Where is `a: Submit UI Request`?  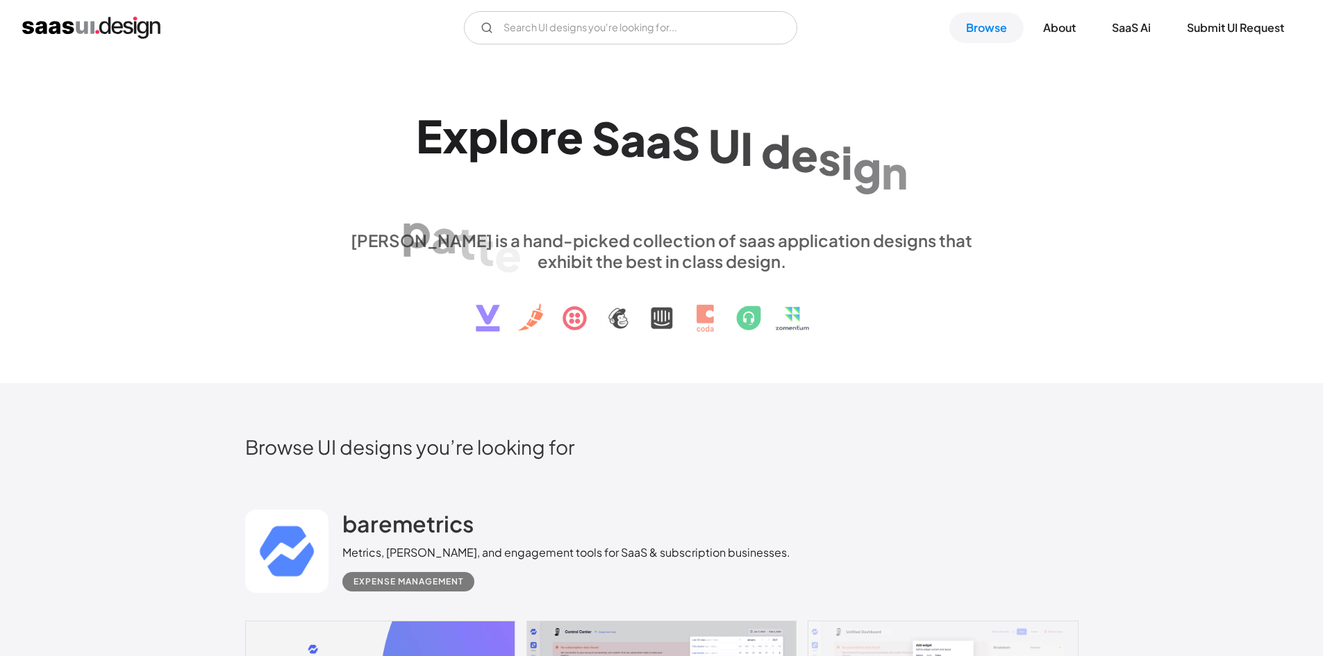
a: Submit UI Request is located at coordinates (1235, 28).